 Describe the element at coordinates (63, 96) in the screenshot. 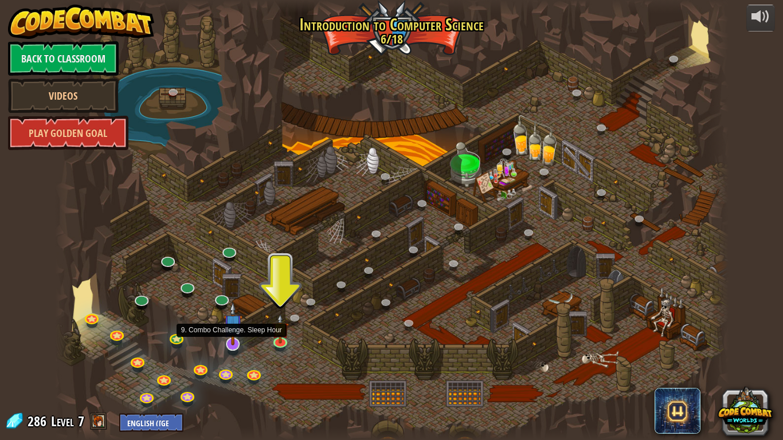

I see `a: Videos` at that location.